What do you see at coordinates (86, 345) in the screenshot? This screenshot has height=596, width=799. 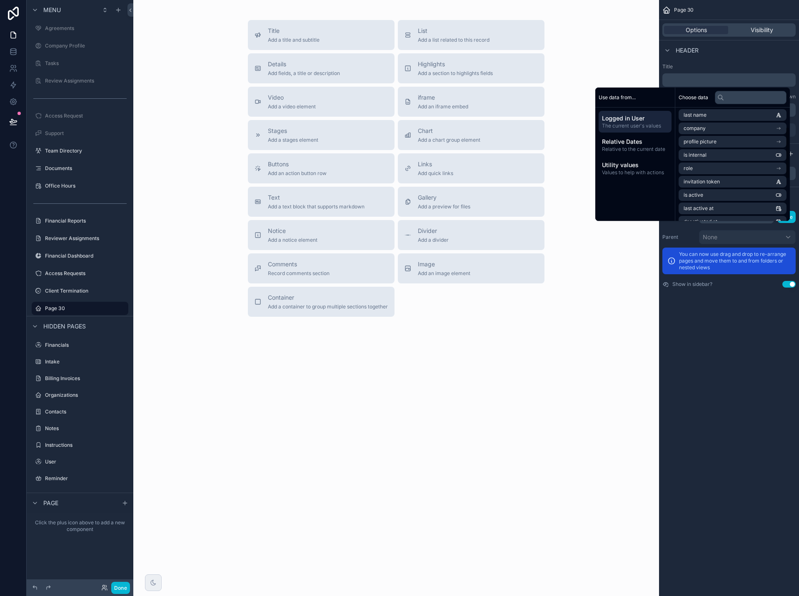 I see `label: Financials` at bounding box center [86, 345].